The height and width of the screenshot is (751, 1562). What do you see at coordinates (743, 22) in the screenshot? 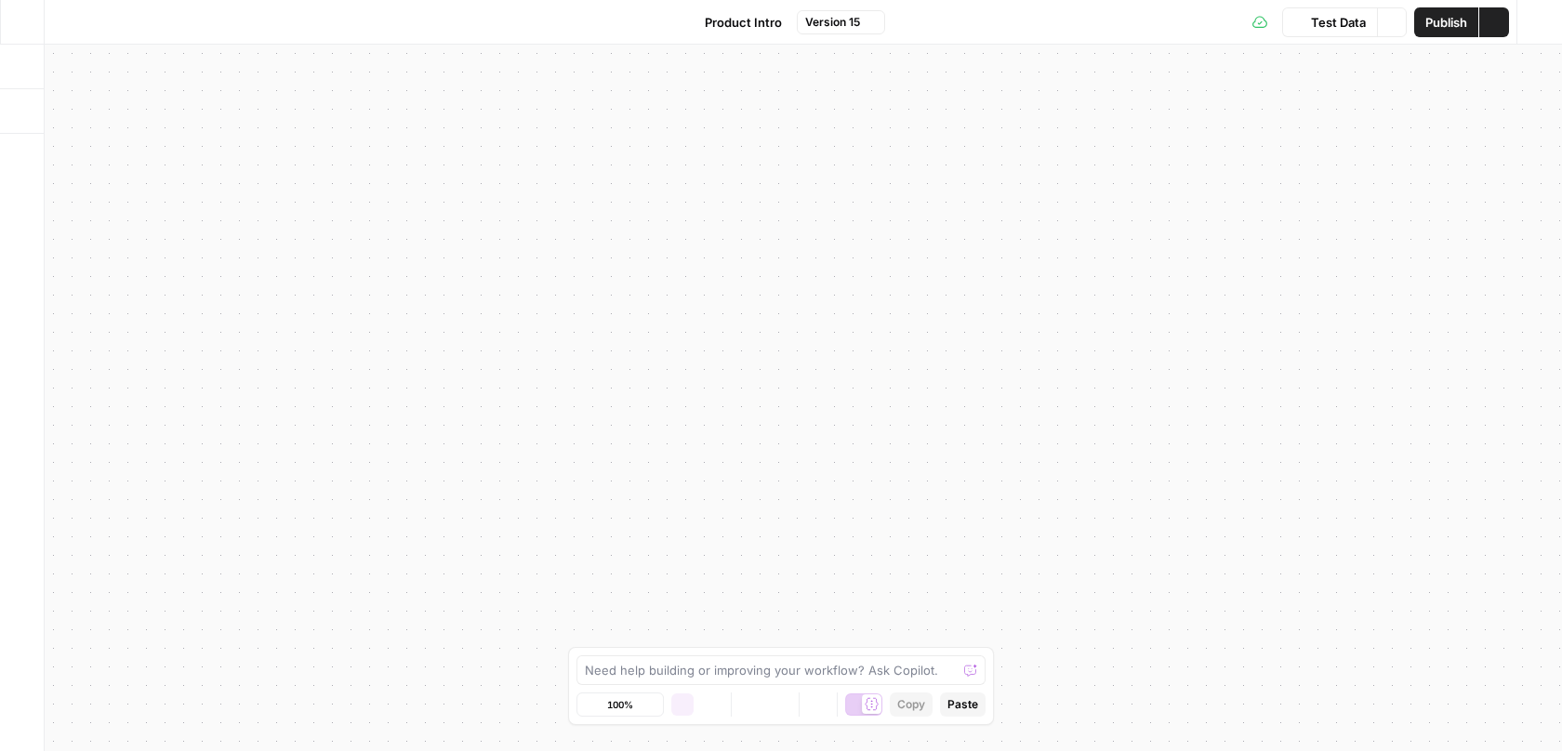
I see `span: Product Intro` at bounding box center [743, 22].